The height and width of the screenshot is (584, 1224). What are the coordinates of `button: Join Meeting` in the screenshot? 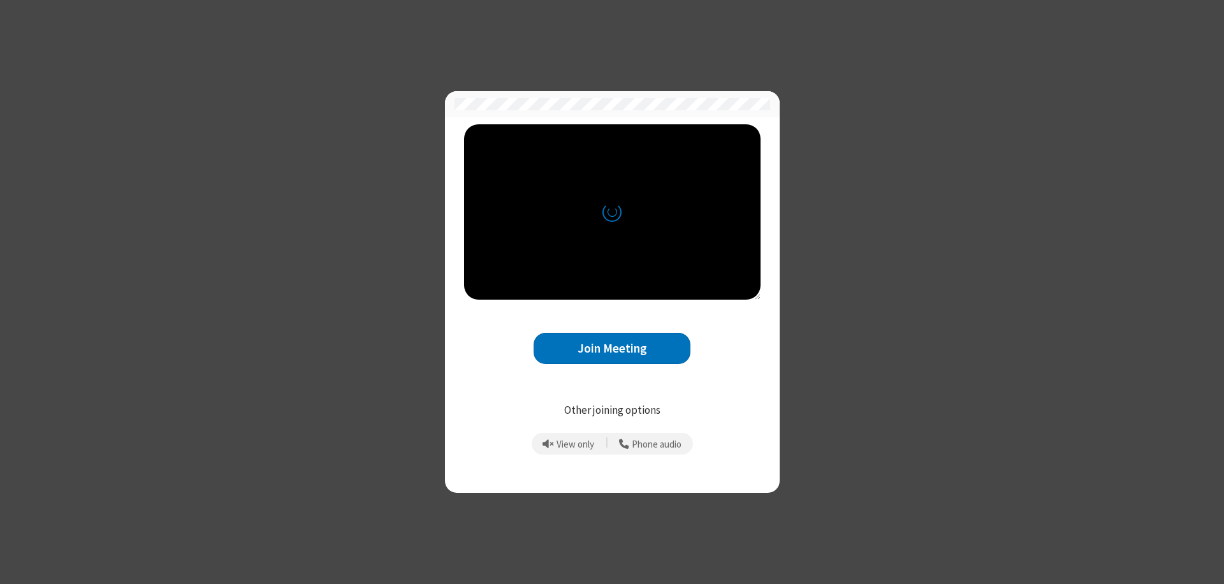 It's located at (612, 348).